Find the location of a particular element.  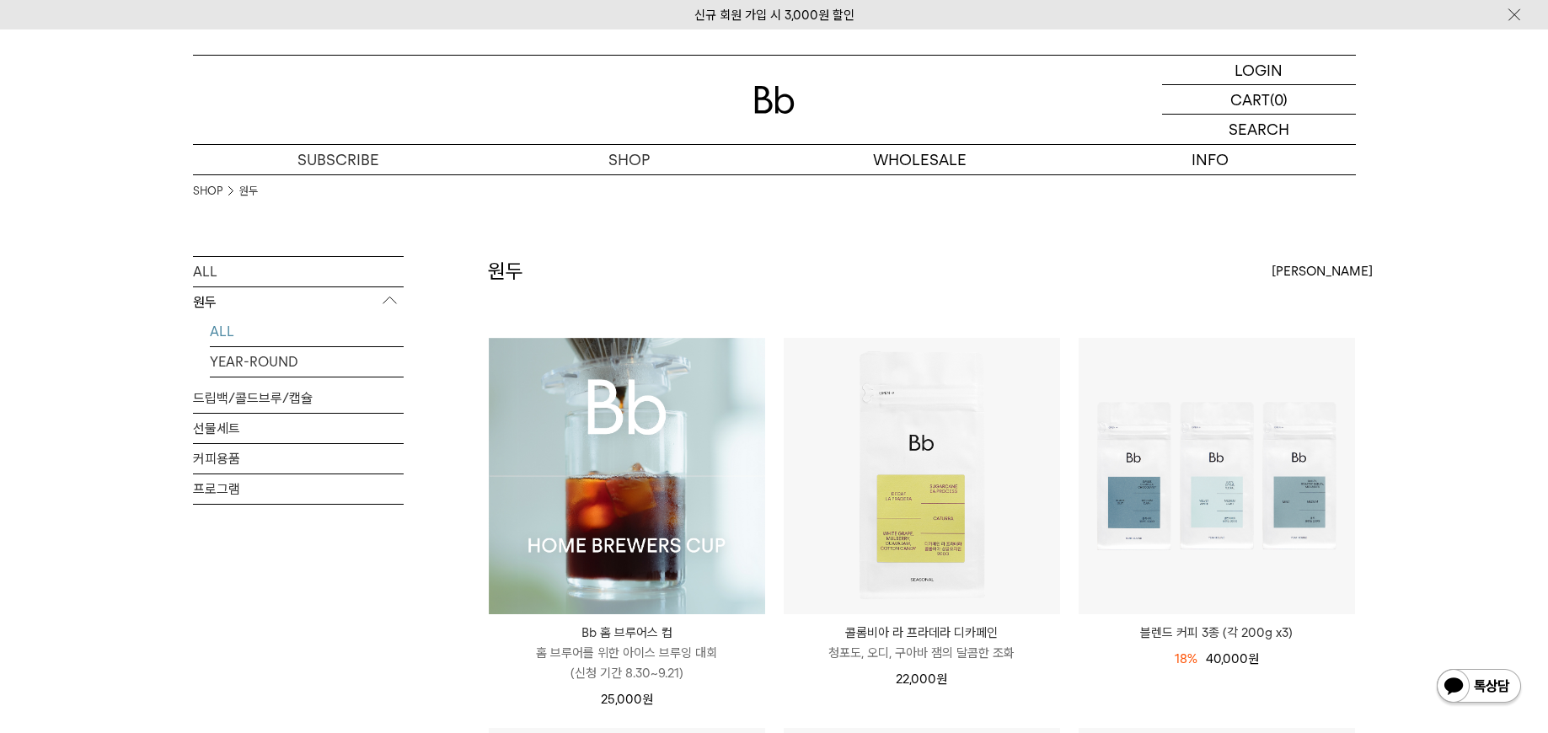

a: SUBSCRIBE is located at coordinates (338, 159).